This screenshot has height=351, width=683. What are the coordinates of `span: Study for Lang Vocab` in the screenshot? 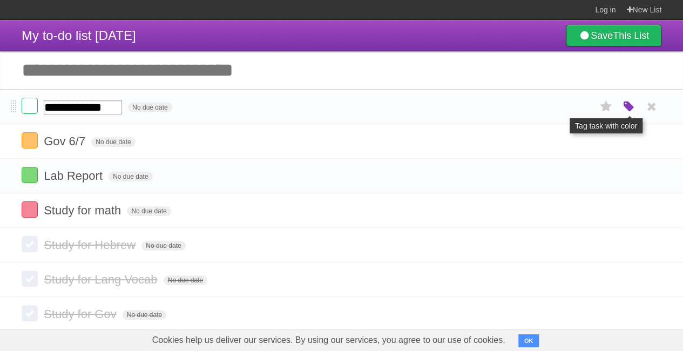 It's located at (101, 279).